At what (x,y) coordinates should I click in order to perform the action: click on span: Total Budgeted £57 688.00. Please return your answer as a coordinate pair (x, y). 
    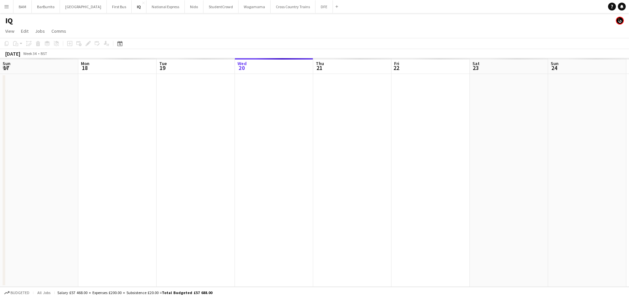
    Looking at the image, I should click on (187, 293).